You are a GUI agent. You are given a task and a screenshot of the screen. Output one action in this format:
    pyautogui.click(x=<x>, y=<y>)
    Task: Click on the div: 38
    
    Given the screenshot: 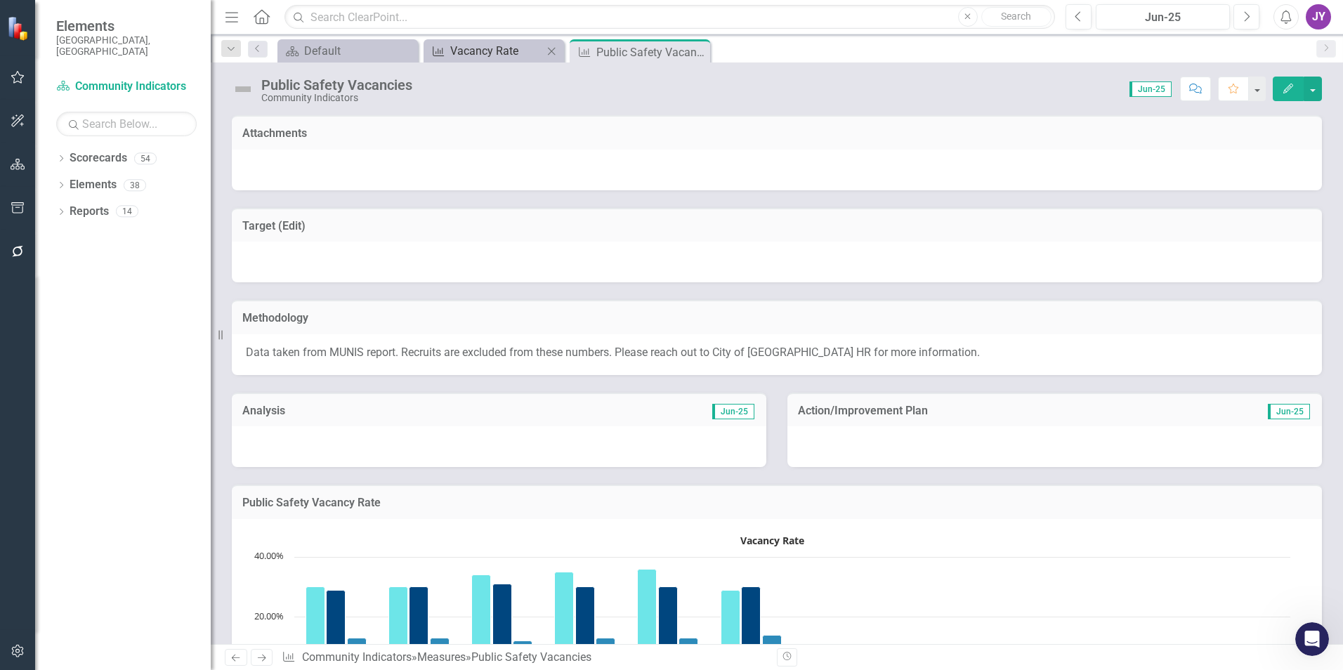 What is the action you would take?
    pyautogui.click(x=135, y=185)
    